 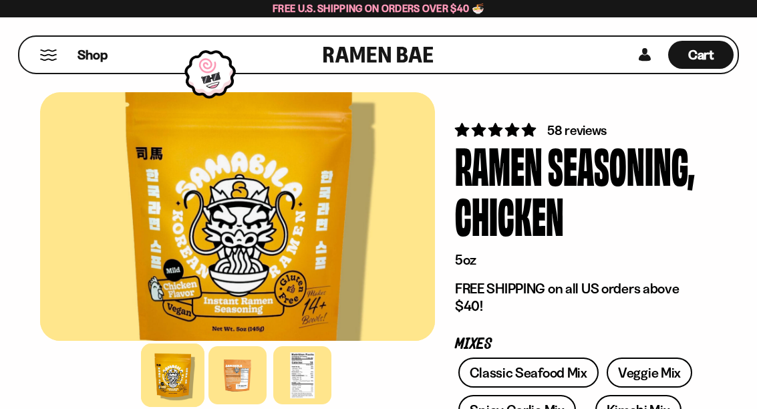 What do you see at coordinates (378, 8) in the screenshot?
I see `span: Free U.S. Shipping on Orders over $40 🍜` at bounding box center [378, 8].